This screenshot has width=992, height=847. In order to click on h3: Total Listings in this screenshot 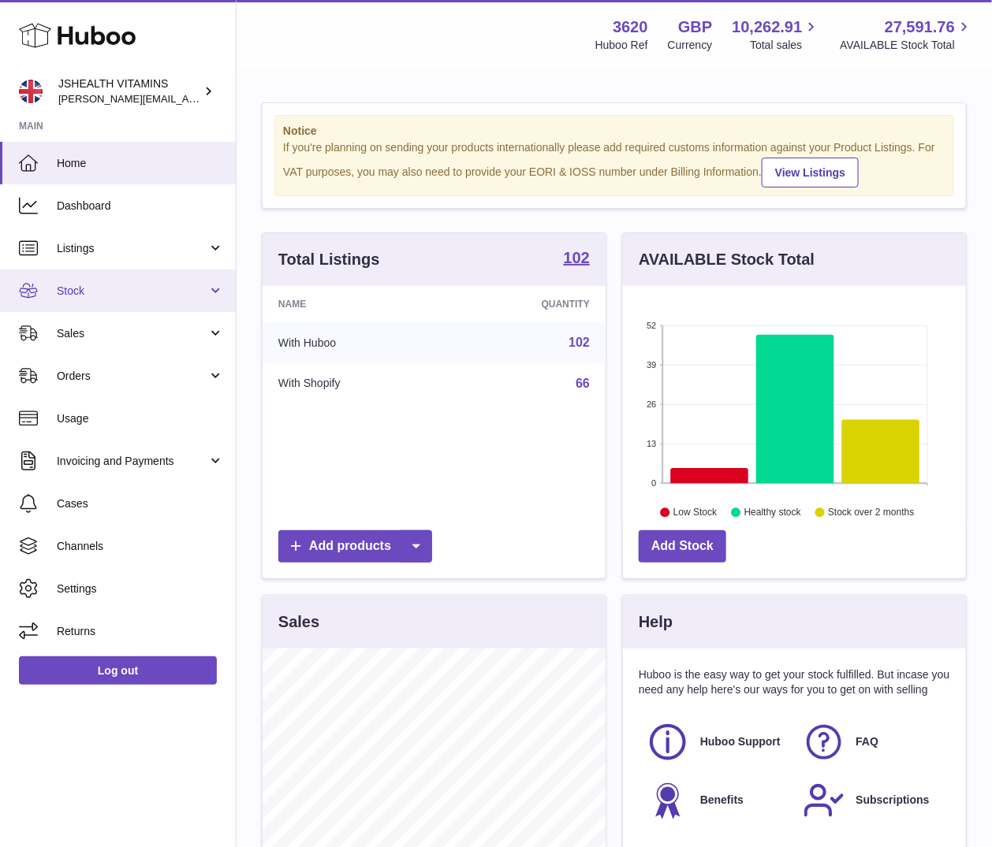, I will do `click(329, 259)`.